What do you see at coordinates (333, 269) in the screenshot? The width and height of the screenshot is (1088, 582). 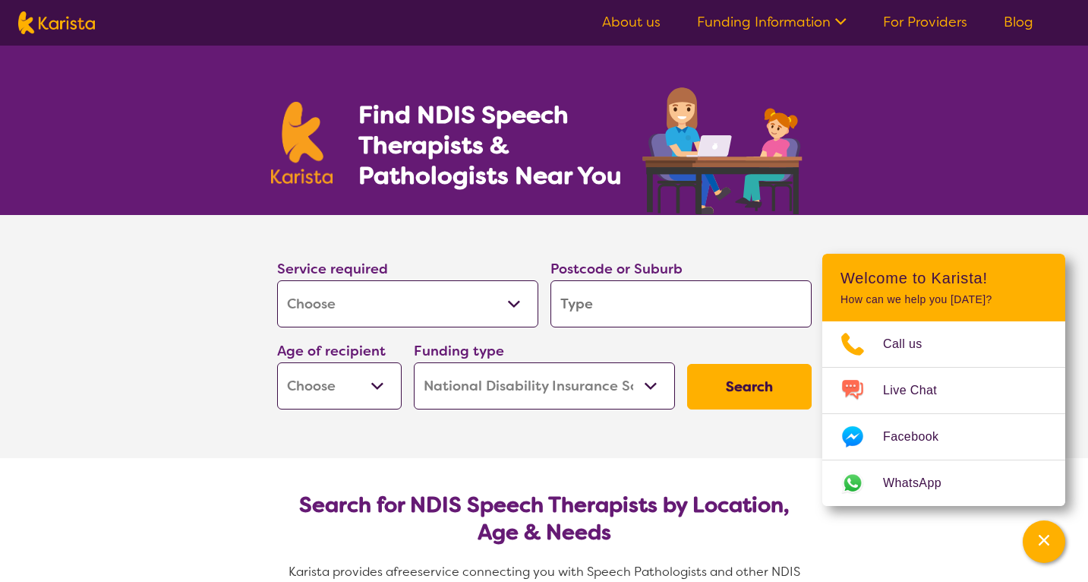 I see `label: Service required` at bounding box center [333, 269].